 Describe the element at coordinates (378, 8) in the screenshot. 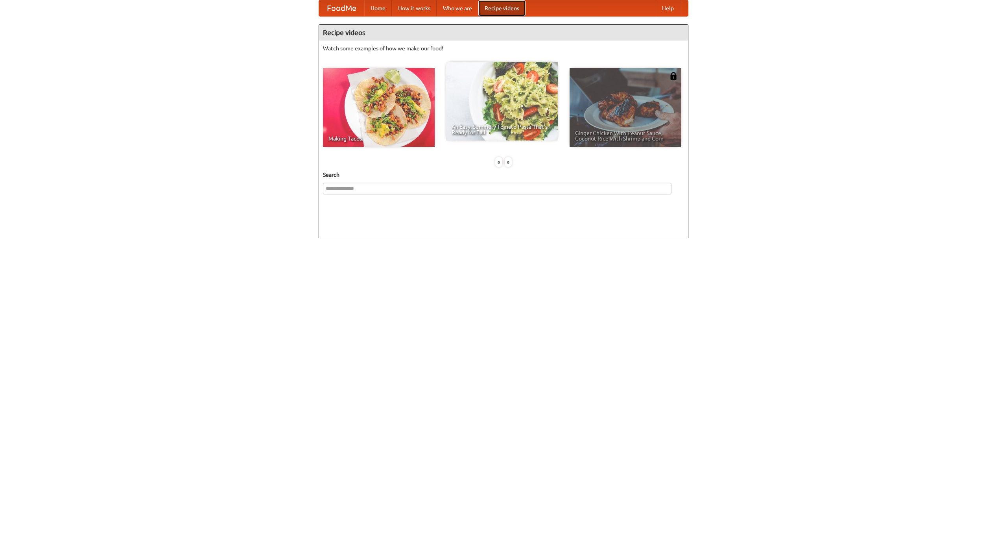

I see `a: Home` at that location.